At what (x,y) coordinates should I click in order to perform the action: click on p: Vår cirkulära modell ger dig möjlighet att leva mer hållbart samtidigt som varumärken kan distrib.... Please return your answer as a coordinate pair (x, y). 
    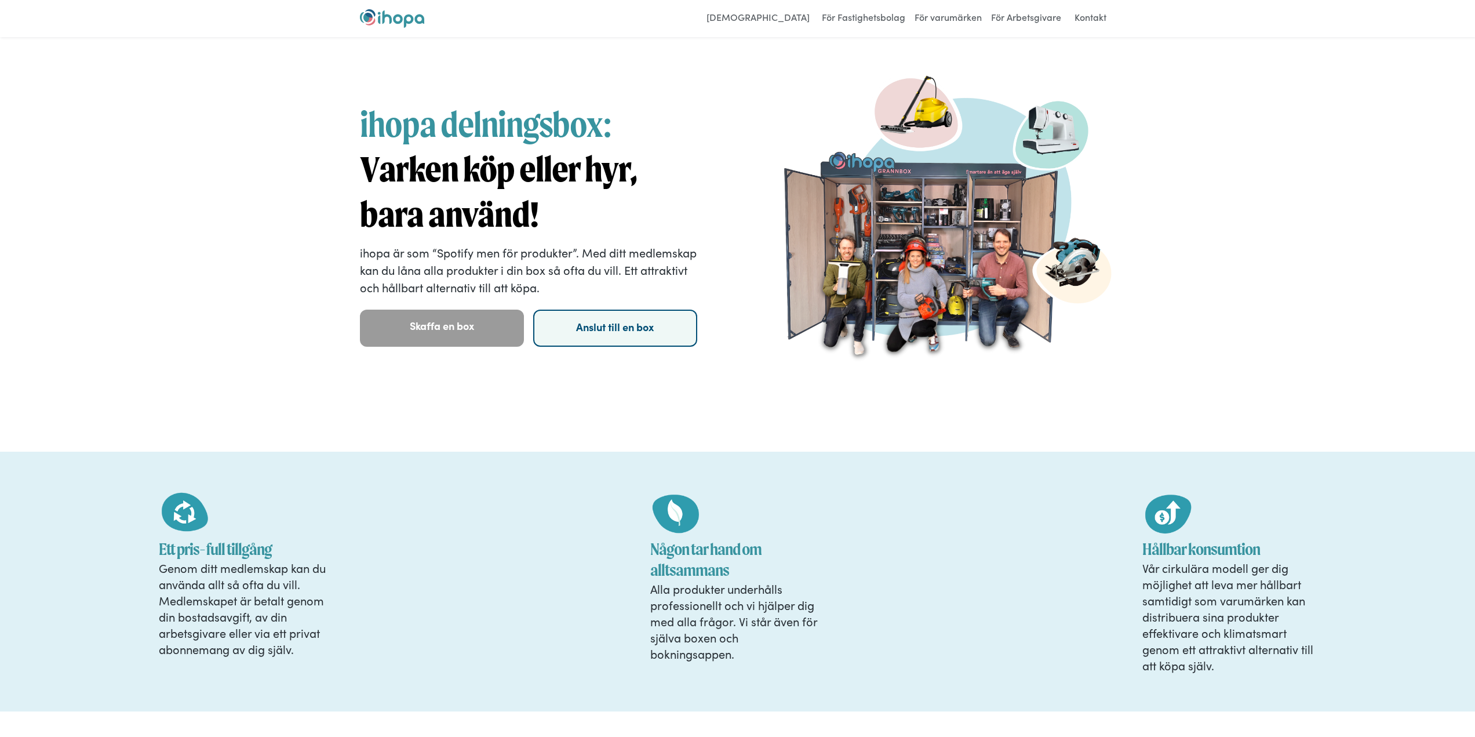
    Looking at the image, I should click on (1229, 616).